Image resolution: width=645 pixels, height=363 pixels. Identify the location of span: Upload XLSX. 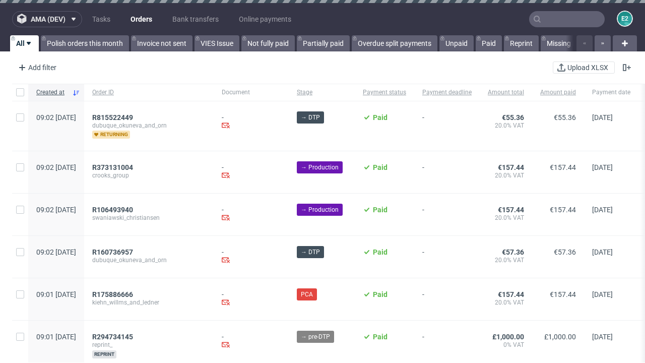
(588, 68).